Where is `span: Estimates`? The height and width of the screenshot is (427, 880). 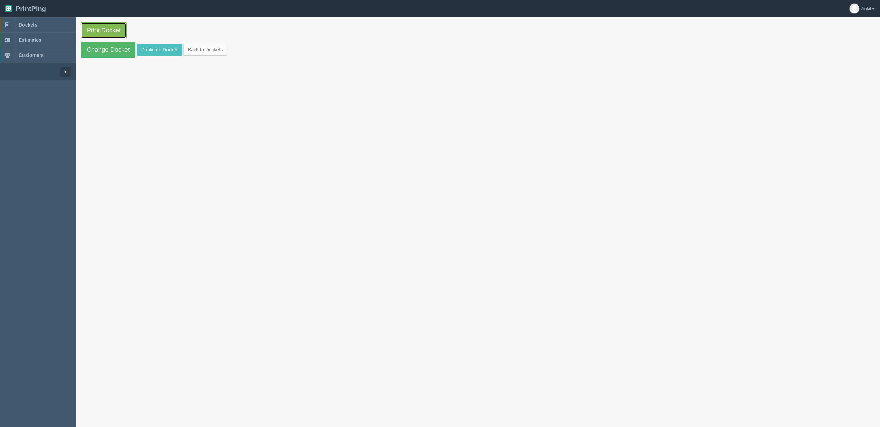
span: Estimates is located at coordinates (30, 40).